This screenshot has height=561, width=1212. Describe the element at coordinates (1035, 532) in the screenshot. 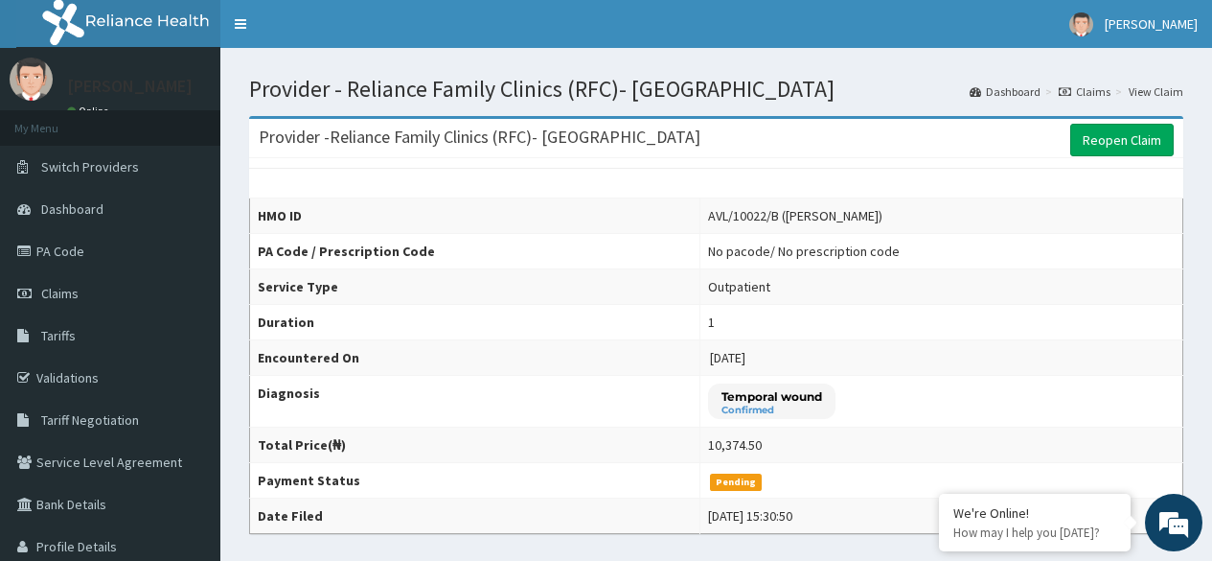

I see `p: How may I help you today?` at that location.